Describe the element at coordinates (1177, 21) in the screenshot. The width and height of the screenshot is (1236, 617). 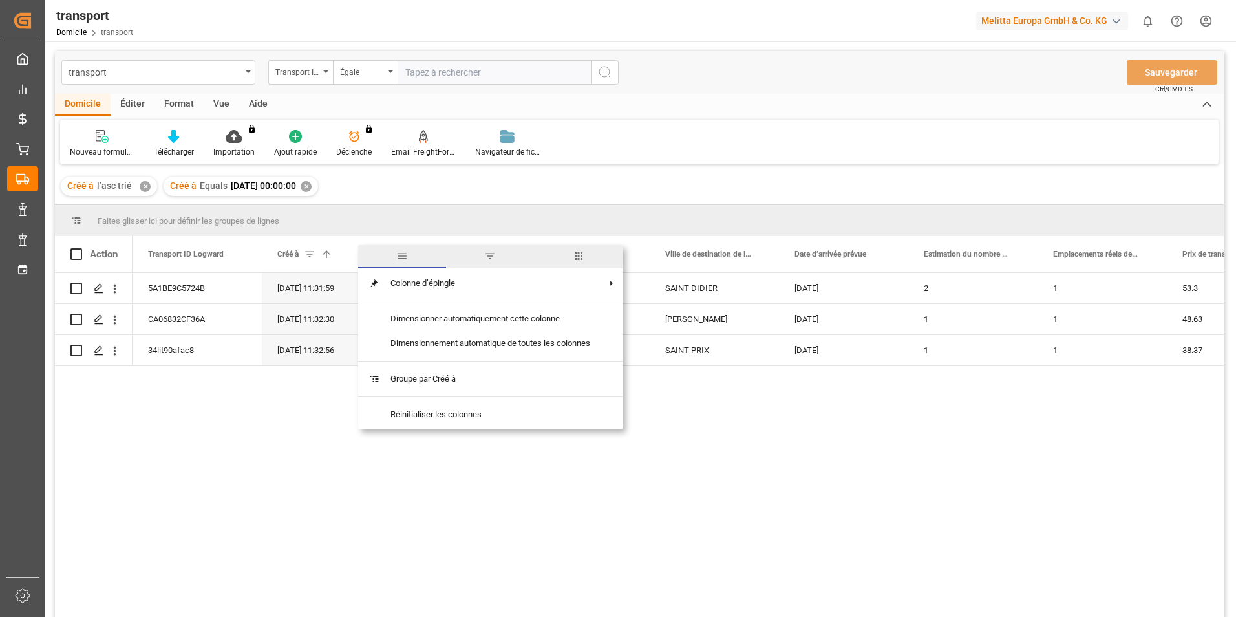
I see `button: Centre d’aide` at that location.